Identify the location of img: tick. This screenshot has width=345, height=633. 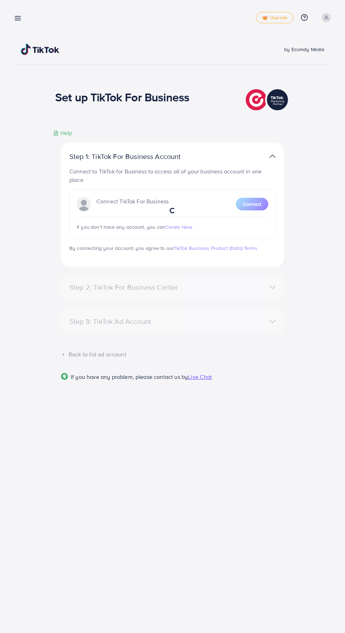
(265, 18).